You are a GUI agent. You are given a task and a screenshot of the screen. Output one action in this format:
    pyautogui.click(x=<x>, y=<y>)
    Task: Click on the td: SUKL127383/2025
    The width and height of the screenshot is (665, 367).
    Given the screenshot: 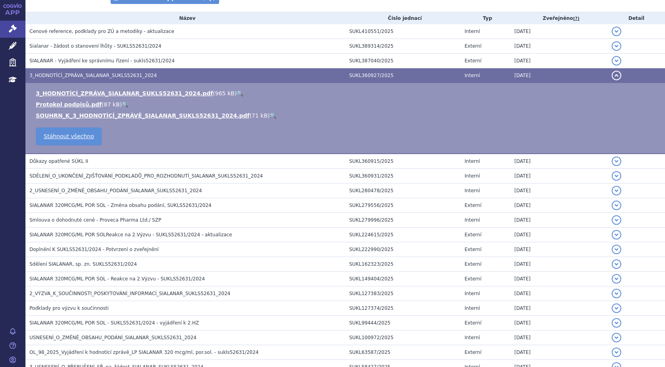 What is the action you would take?
    pyautogui.click(x=403, y=294)
    